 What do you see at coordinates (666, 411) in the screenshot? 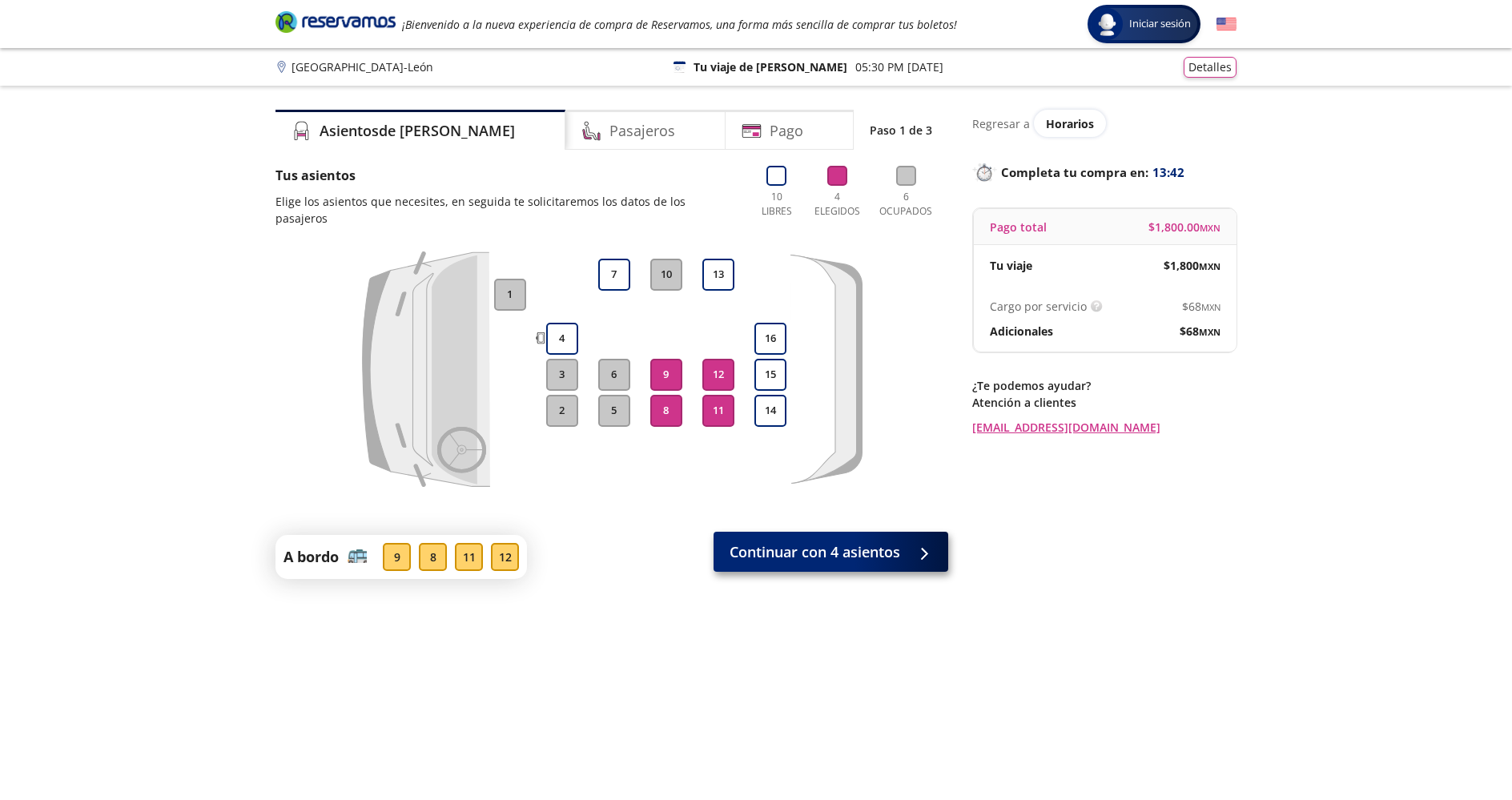
I see `button: 8` at bounding box center [666, 411].